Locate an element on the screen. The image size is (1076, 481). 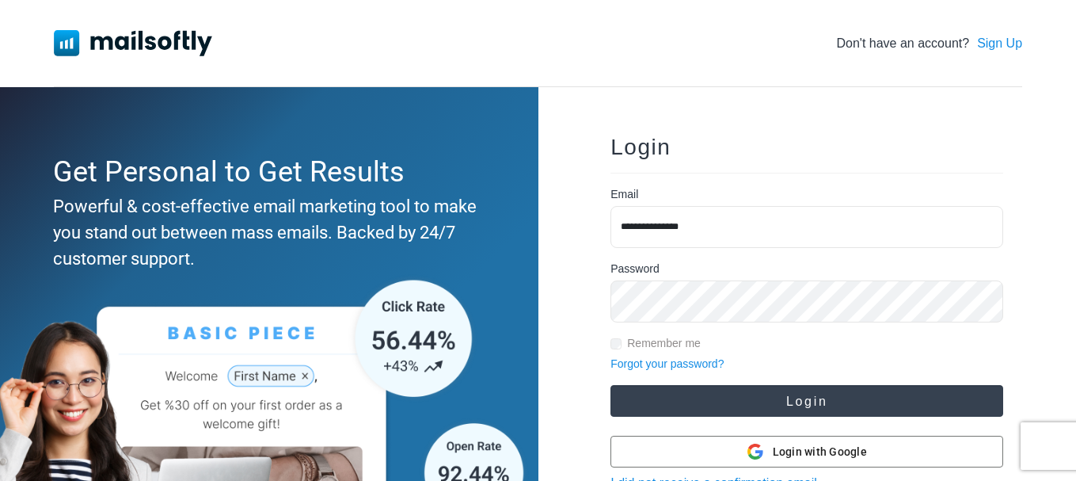
button: Login is located at coordinates (807, 401).